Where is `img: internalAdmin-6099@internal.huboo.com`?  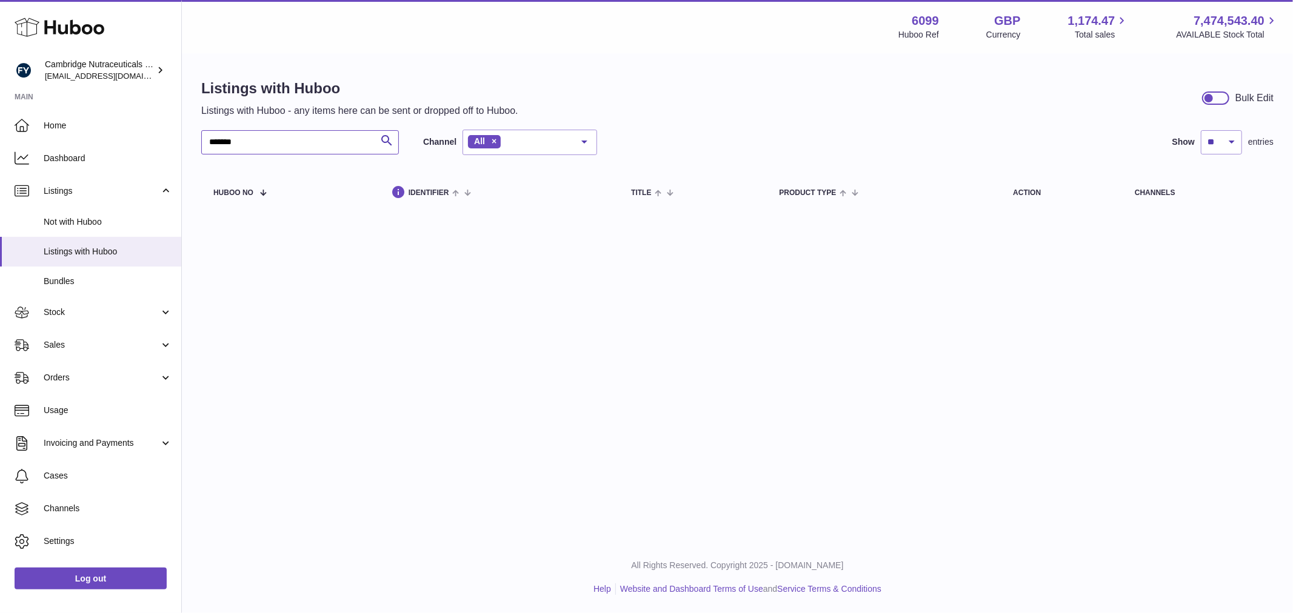
img: internalAdmin-6099@internal.huboo.com is located at coordinates (24, 70).